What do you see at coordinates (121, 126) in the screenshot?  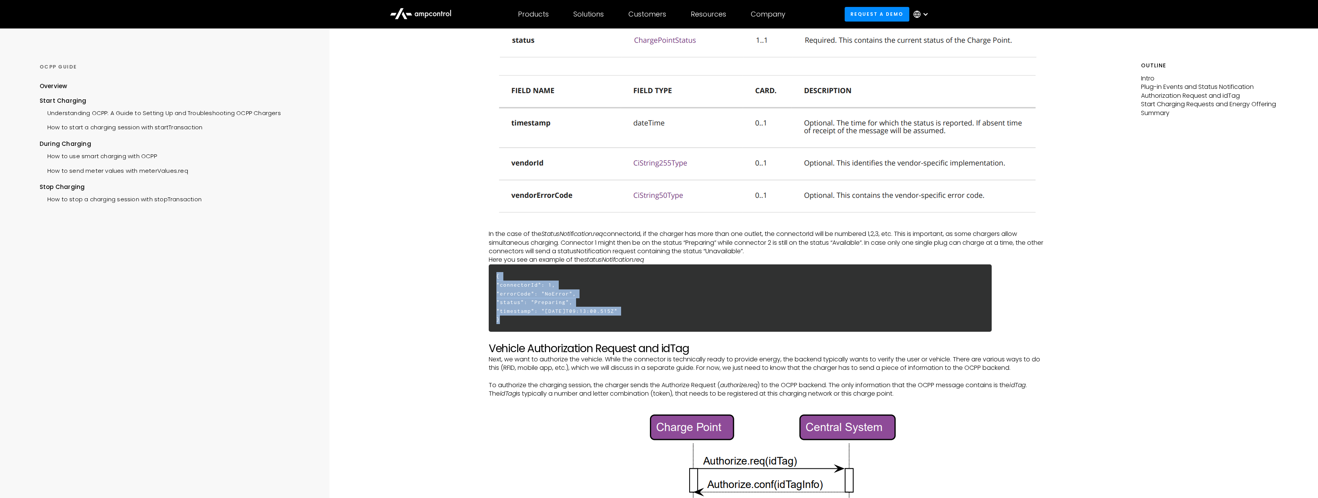 I see `div: How to start a charging session with startTransaction` at bounding box center [121, 126].